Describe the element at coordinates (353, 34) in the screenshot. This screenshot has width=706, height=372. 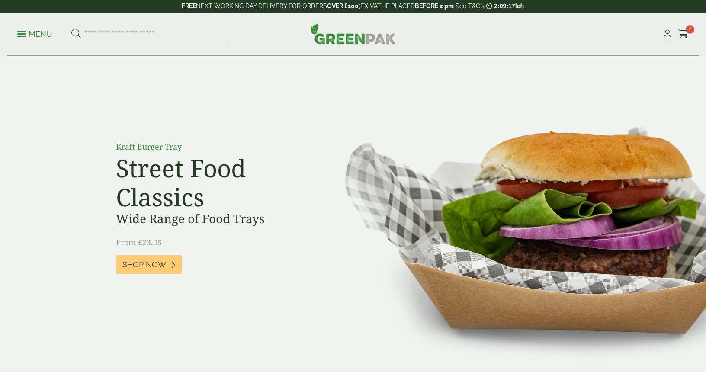
I see `img: GreenPak Supplies` at that location.